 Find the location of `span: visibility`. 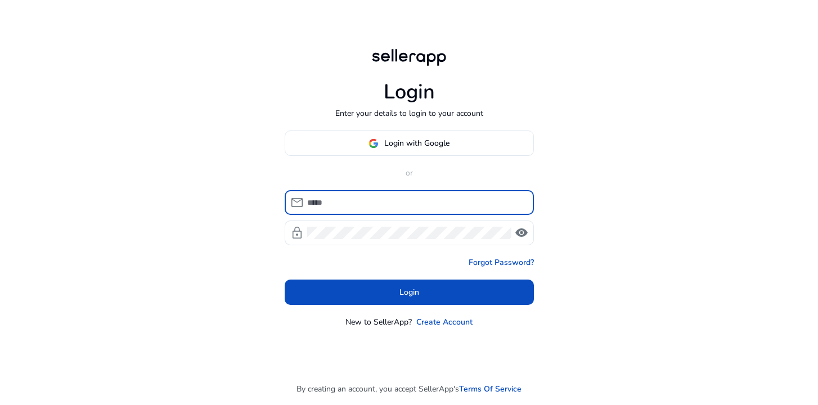

span: visibility is located at coordinates (522, 233).